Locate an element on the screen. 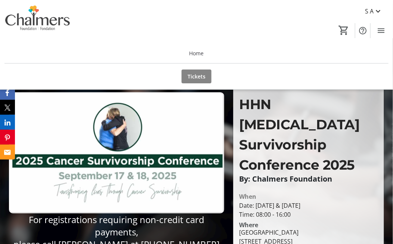 The image size is (393, 244). p: By: Chalmers Foundation is located at coordinates (309, 179).